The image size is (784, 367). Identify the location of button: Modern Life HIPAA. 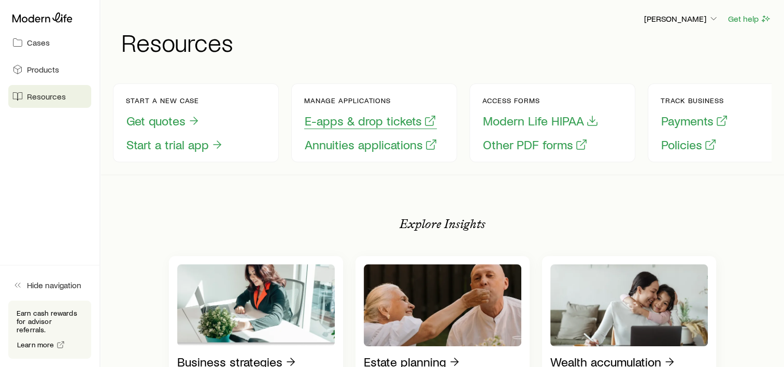
(541, 121).